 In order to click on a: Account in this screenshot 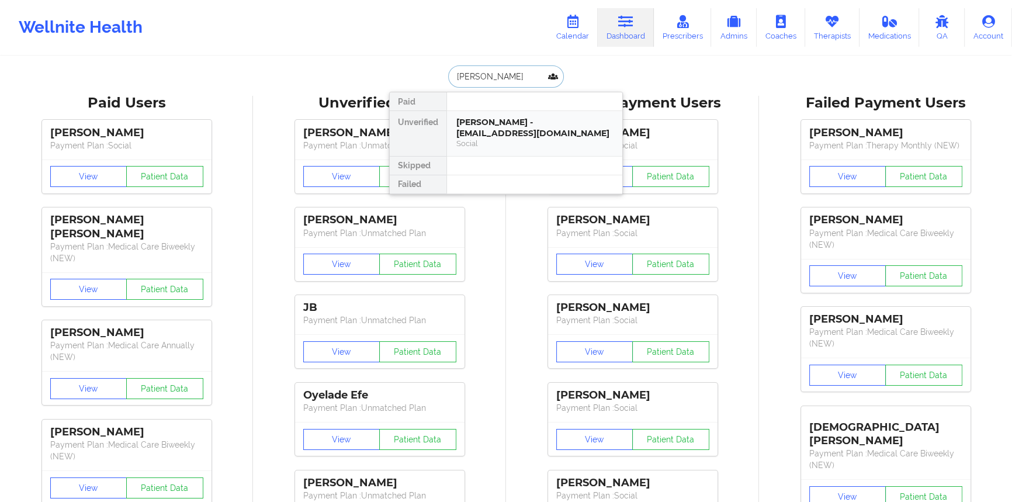, I will do `click(988, 27)`.